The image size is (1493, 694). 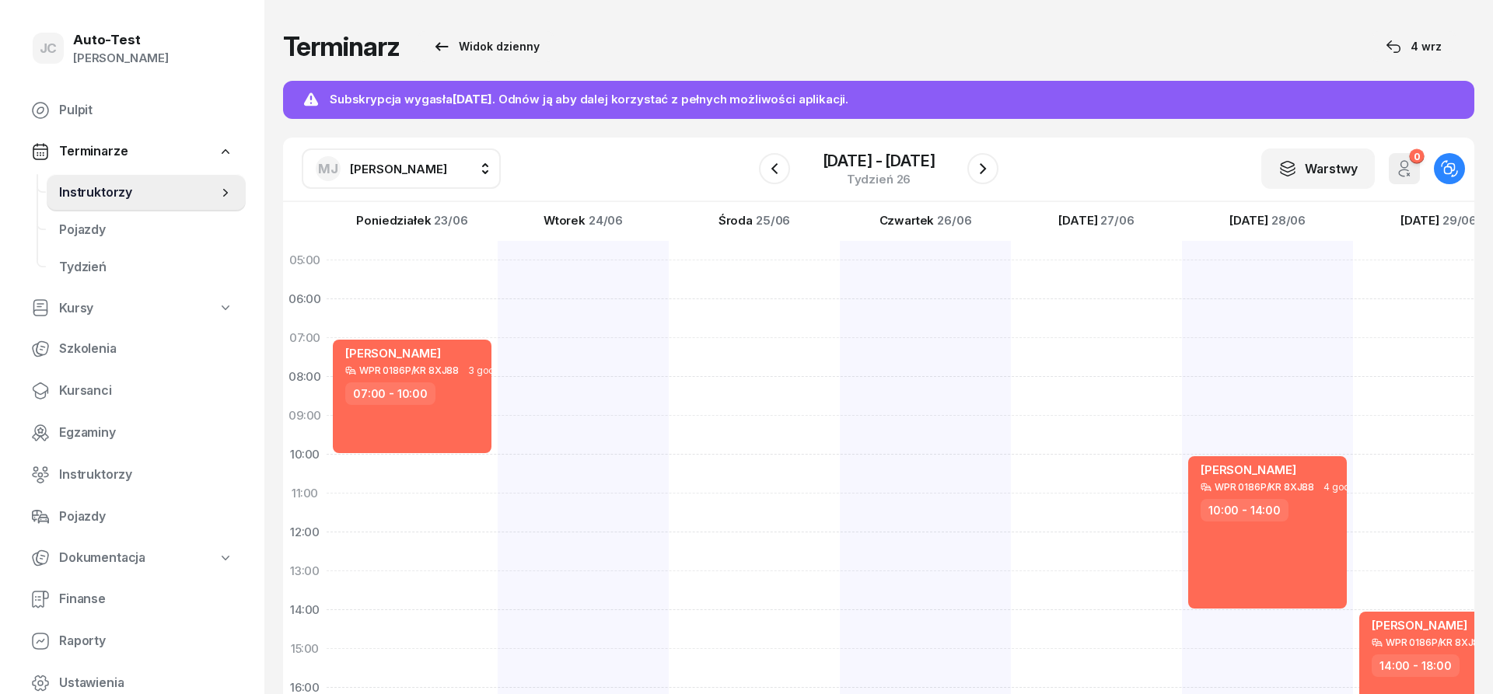 I want to click on span: Szkolenia, so click(x=146, y=349).